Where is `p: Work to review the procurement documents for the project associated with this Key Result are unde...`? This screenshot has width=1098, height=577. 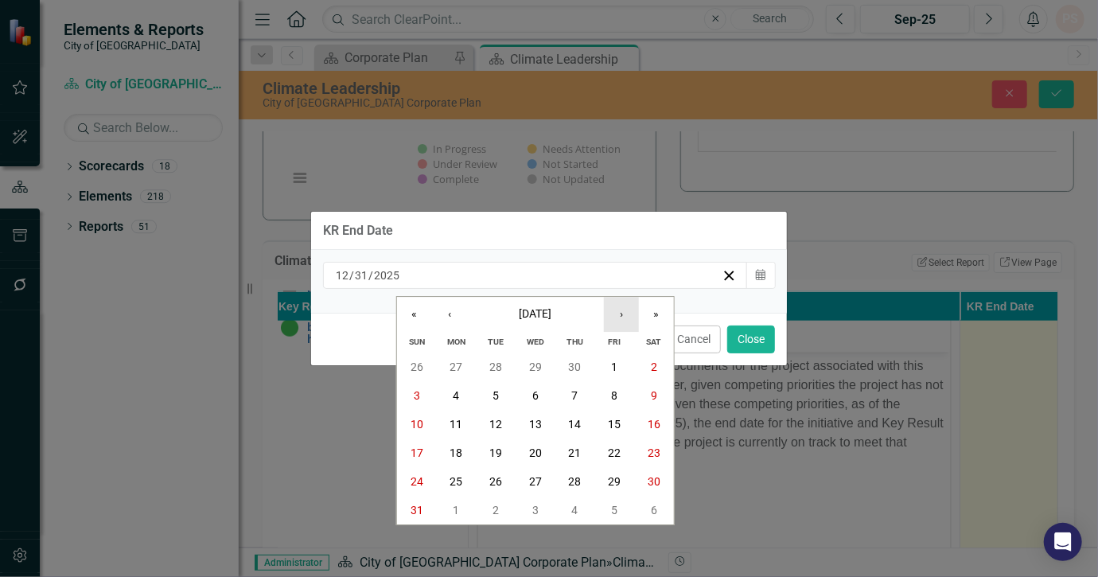 p: Work to review the procurement documents for the project associated with this Key Result are unde... is located at coordinates (236, 61).